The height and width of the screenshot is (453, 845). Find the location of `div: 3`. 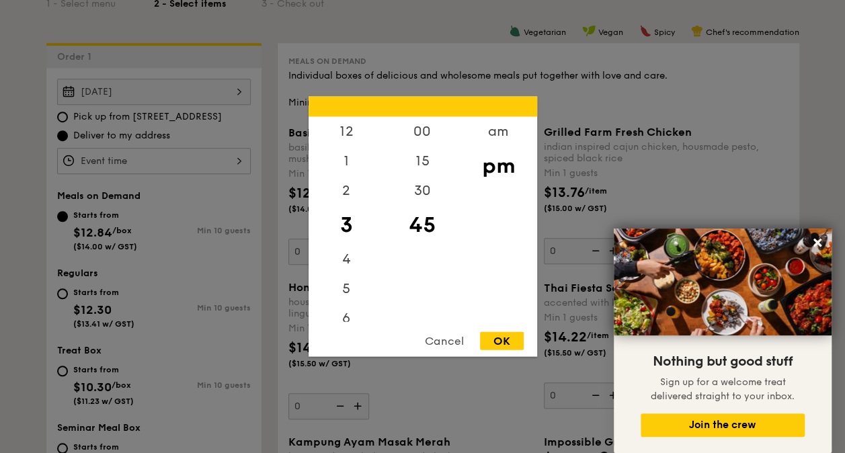

div: 3 is located at coordinates (346, 225).